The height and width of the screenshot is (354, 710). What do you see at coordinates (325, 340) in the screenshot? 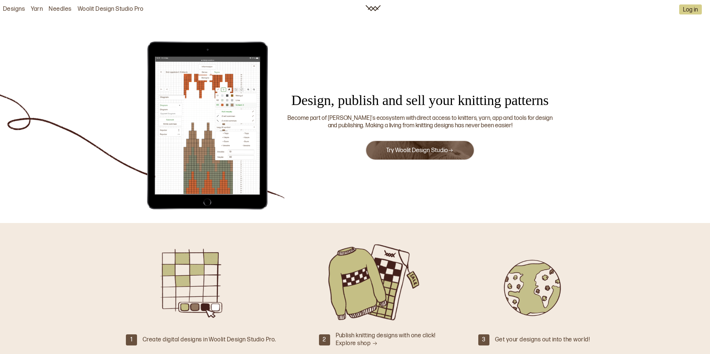
I see `div: 2` at bounding box center [325, 340].